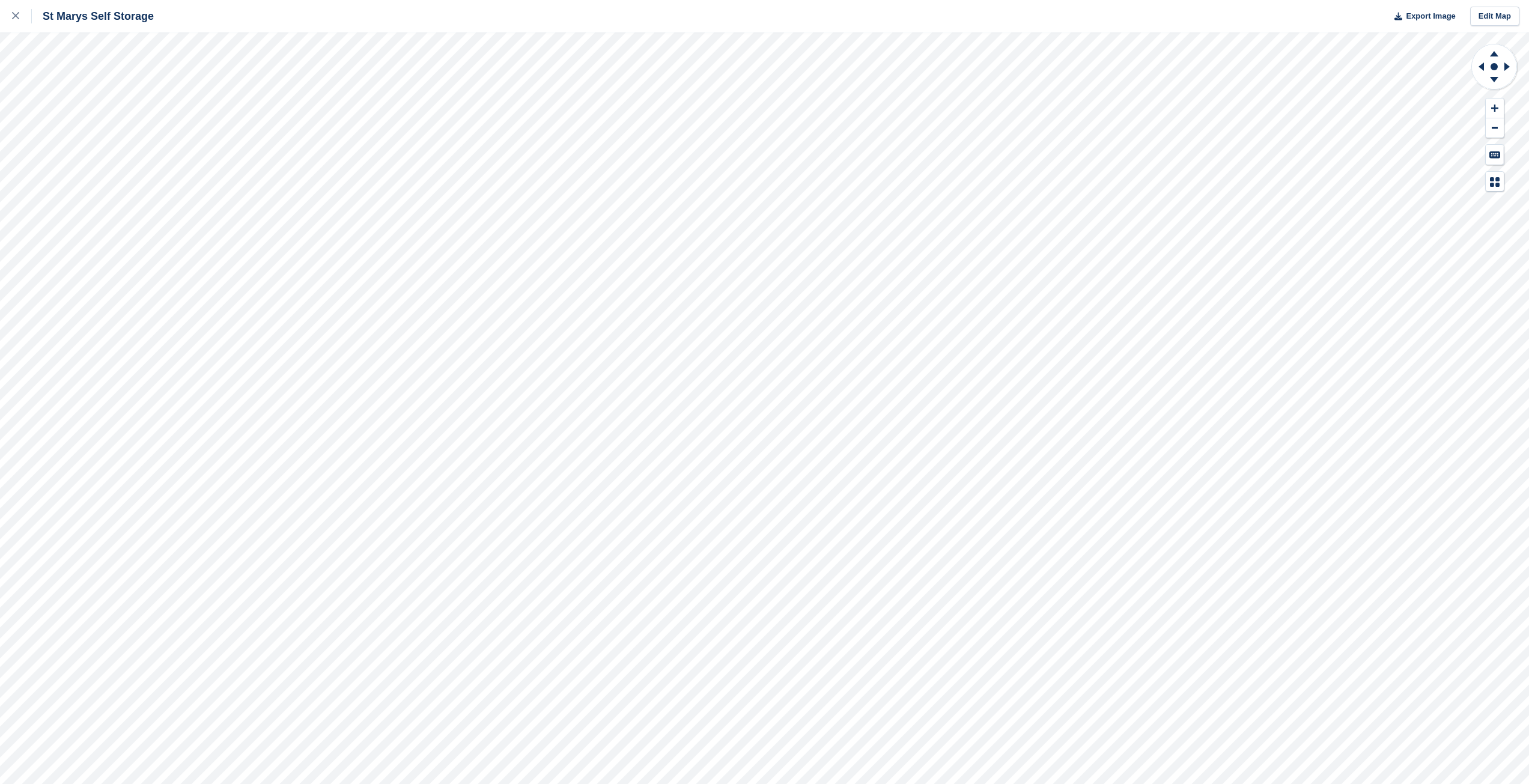 The height and width of the screenshot is (784, 1529). What do you see at coordinates (1495, 181) in the screenshot?
I see `button: Map Legend` at bounding box center [1495, 181].